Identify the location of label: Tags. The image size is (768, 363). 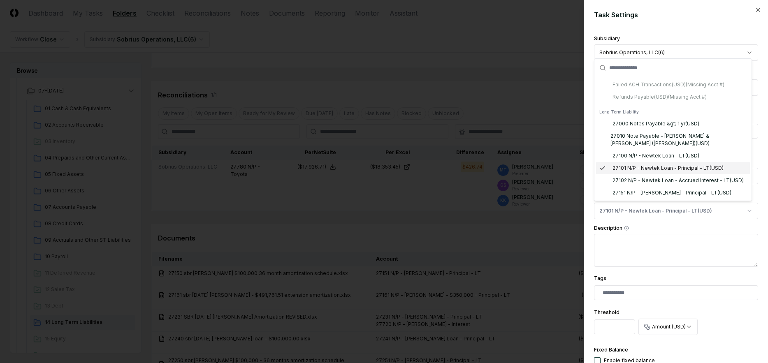
(601, 278).